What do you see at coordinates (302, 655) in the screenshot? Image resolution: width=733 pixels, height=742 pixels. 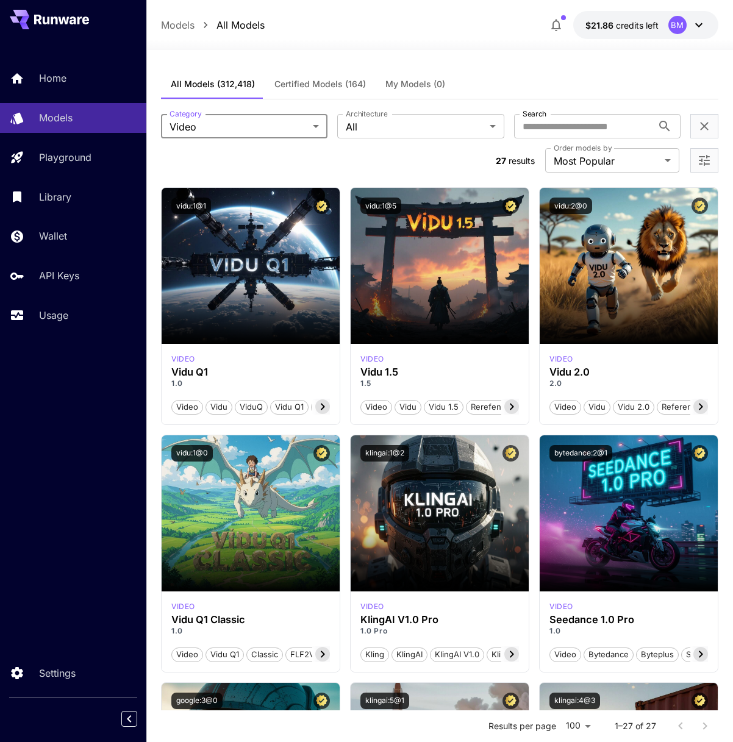 I see `span: FLF2V` at bounding box center [302, 655].